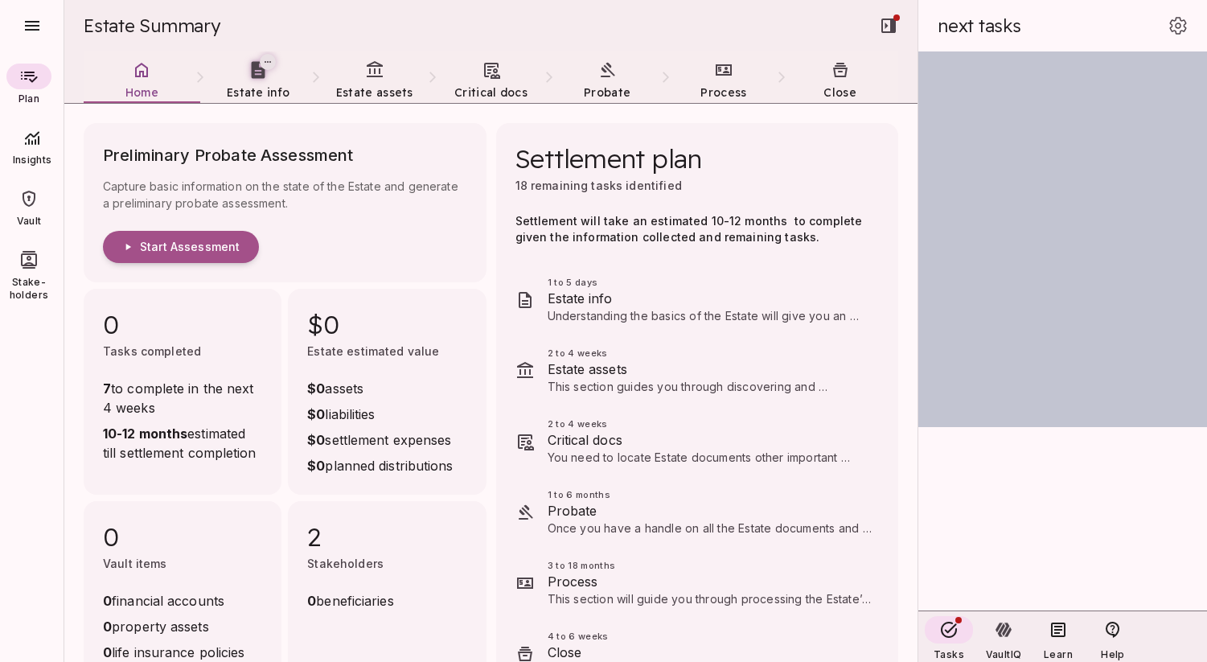 The image size is (1207, 662). I want to click on span: 3 to 18 months, so click(710, 565).